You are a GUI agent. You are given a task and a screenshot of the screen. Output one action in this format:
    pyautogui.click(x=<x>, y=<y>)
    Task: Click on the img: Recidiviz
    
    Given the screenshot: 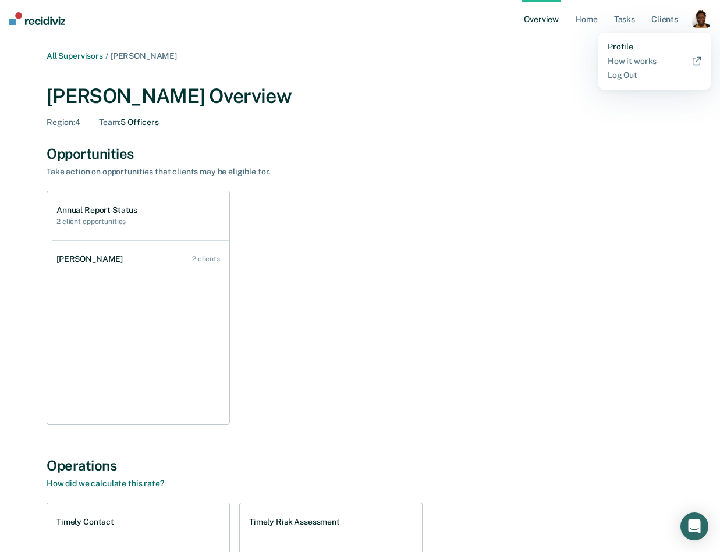 What is the action you would take?
    pyautogui.click(x=37, y=19)
    